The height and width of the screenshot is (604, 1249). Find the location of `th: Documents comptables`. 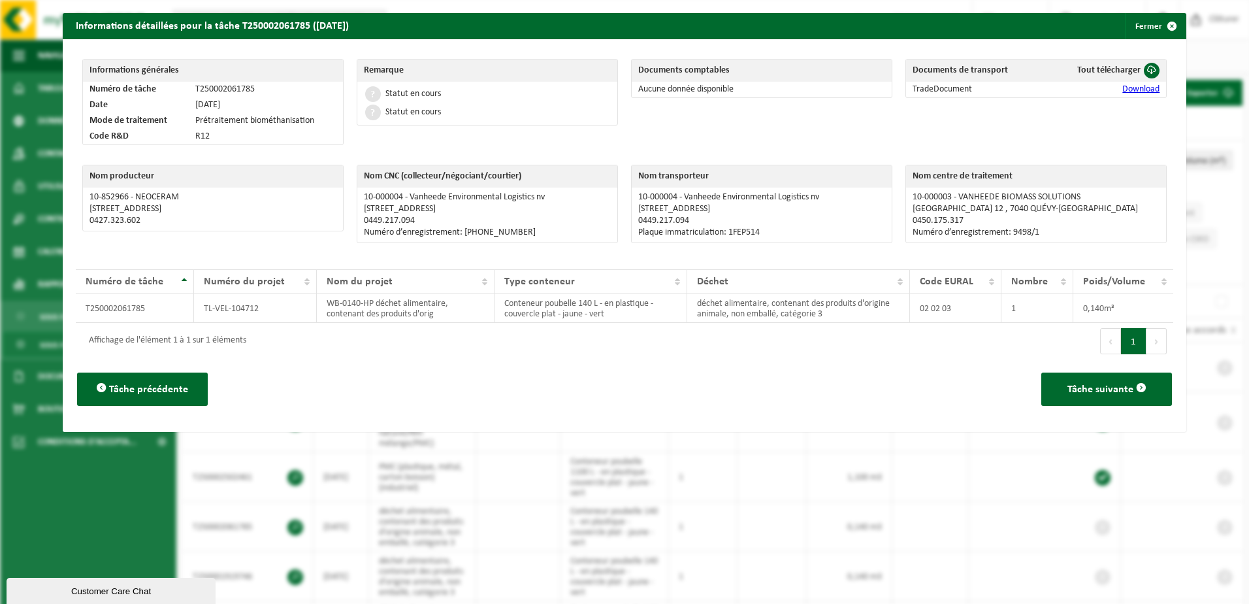

th: Documents comptables is located at coordinates (762, 71).